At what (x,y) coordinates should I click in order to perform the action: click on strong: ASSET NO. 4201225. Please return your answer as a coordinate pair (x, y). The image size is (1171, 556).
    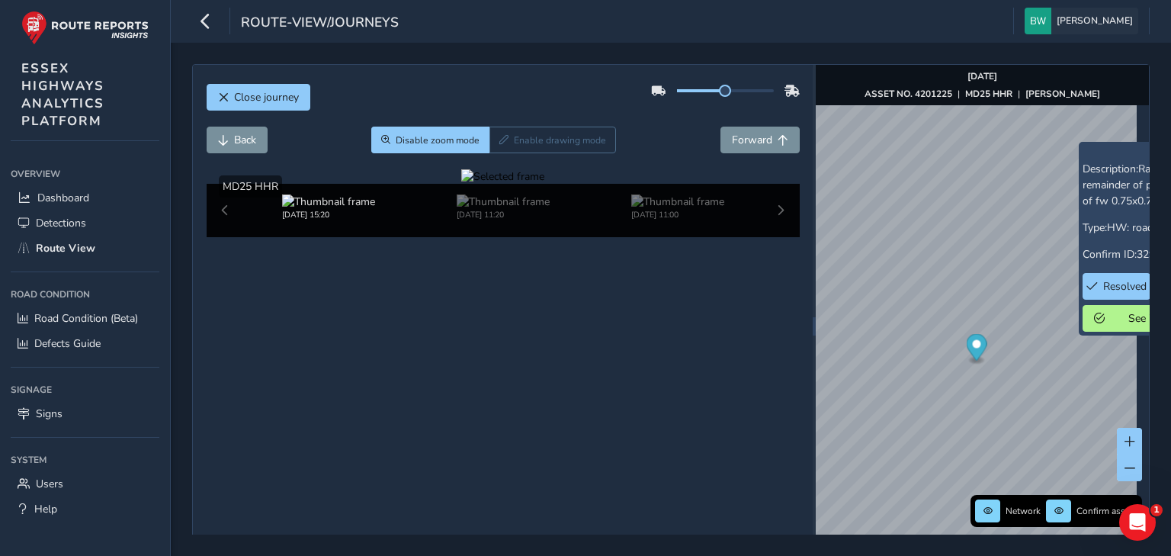
    Looking at the image, I should click on (908, 94).